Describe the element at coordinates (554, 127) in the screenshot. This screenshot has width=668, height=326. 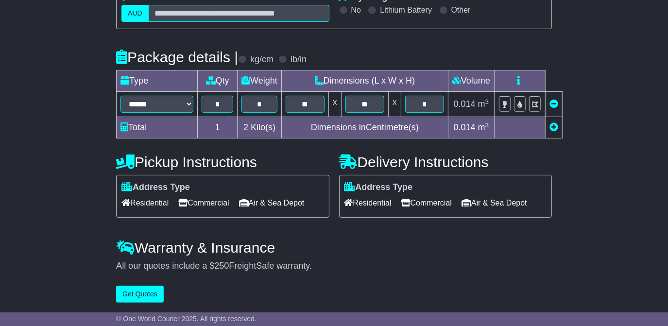
I see `a: Add new item` at that location.